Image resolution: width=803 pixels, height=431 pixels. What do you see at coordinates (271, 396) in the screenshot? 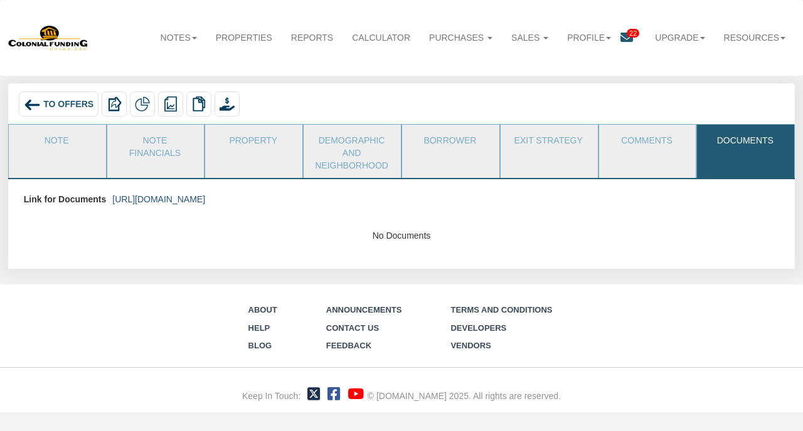
I see `div: Keep In Touch:` at bounding box center [271, 396].